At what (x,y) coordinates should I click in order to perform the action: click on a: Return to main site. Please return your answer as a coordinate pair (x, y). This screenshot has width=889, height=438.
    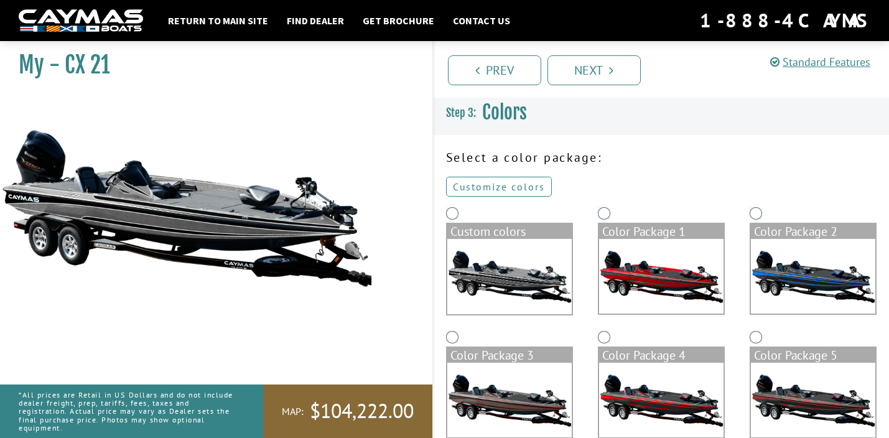
    Looking at the image, I should click on (218, 21).